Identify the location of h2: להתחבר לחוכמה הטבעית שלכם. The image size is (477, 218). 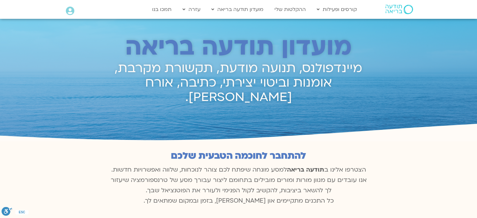
(238, 156).